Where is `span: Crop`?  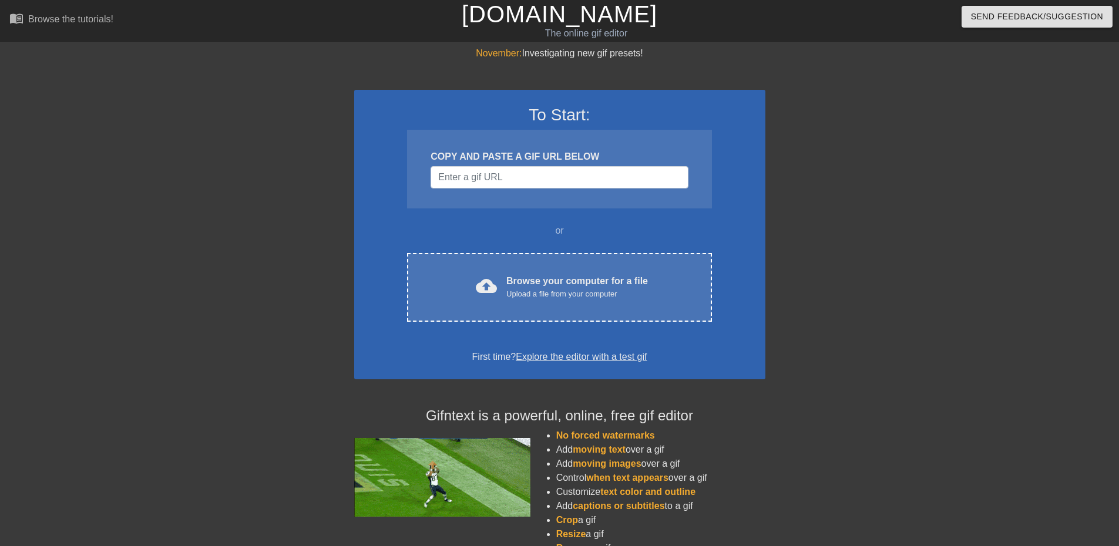
span: Crop is located at coordinates (567, 520).